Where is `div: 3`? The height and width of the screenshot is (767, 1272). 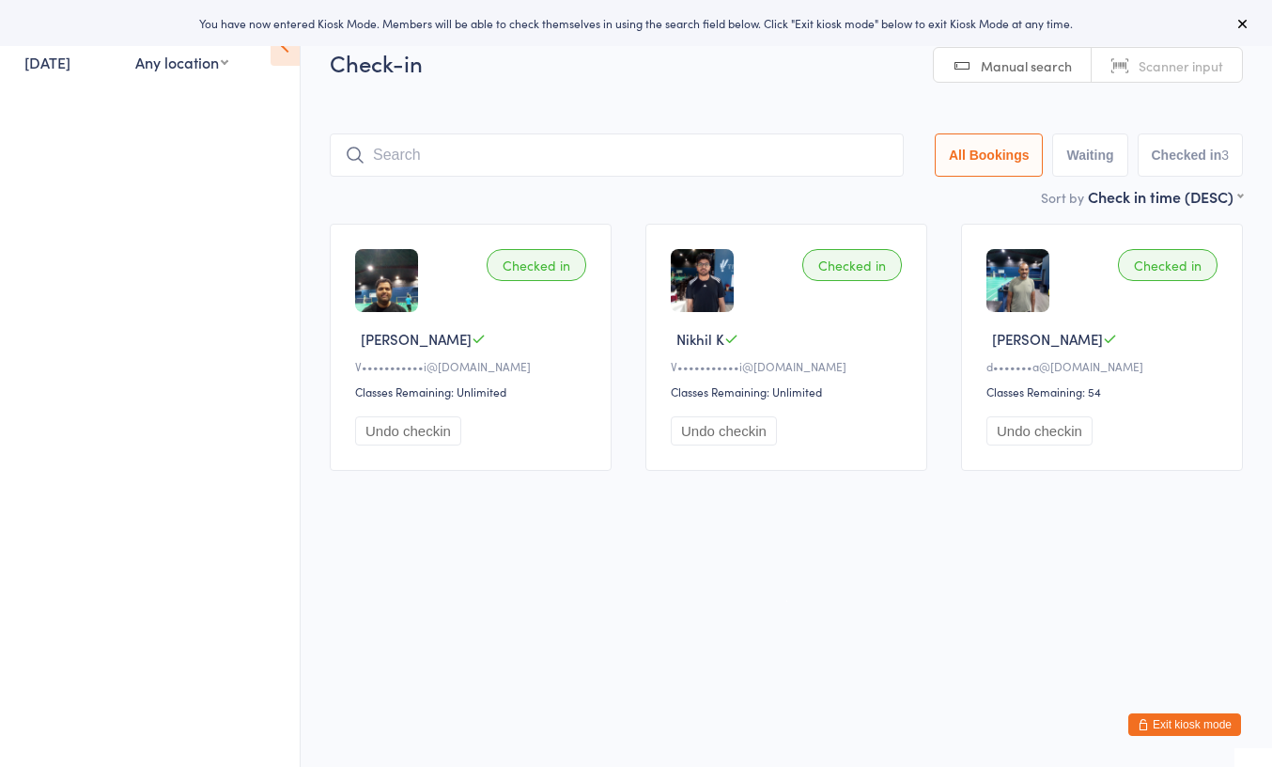 div: 3 is located at coordinates (1225, 155).